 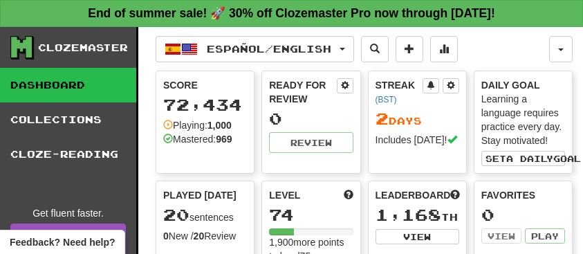 I want to click on div: Day s, so click(x=417, y=119).